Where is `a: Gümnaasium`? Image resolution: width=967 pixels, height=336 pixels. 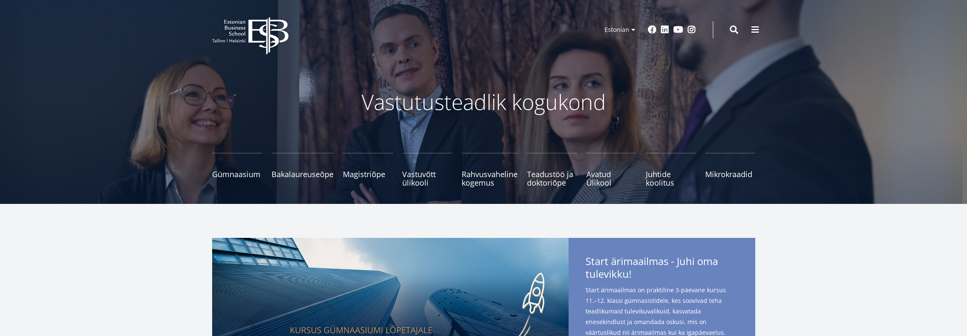
a: Gümnaasium is located at coordinates (237, 170).